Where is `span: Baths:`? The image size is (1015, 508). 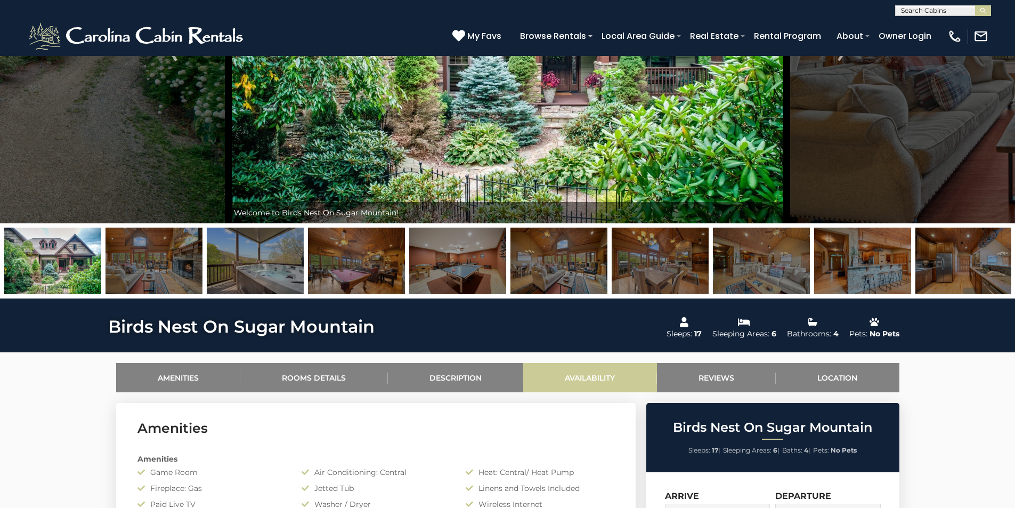
span: Baths: is located at coordinates (792, 450).